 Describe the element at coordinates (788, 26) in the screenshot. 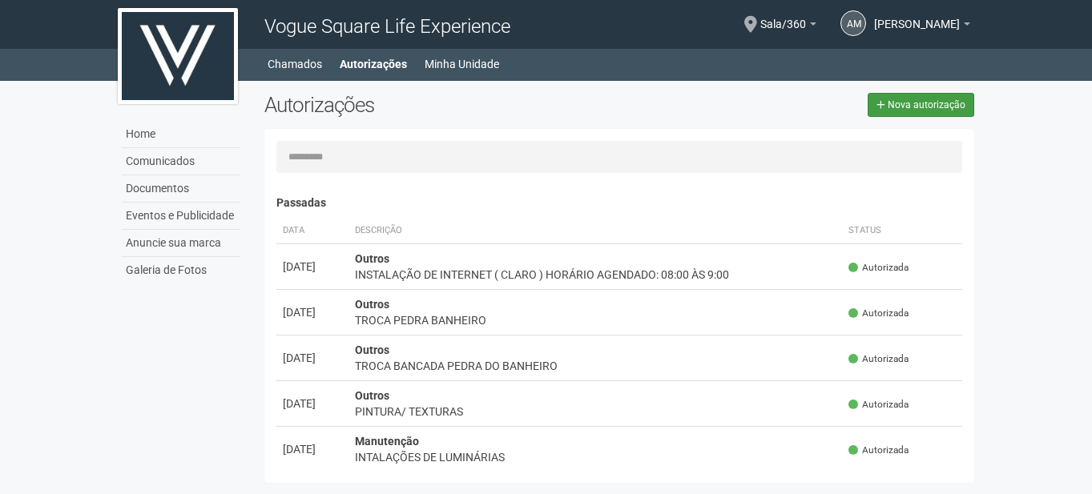

I see `a: Sala/360` at that location.